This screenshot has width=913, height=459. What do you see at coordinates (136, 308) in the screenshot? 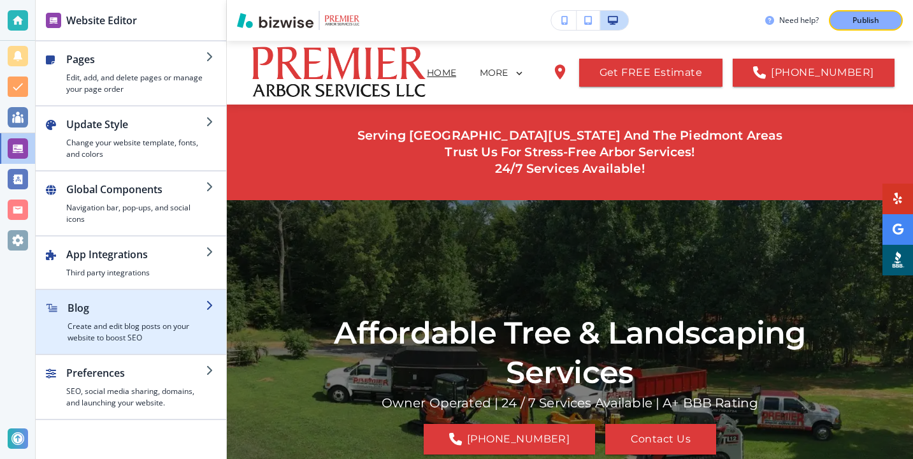
I see `h2: Blog` at bounding box center [136, 308].